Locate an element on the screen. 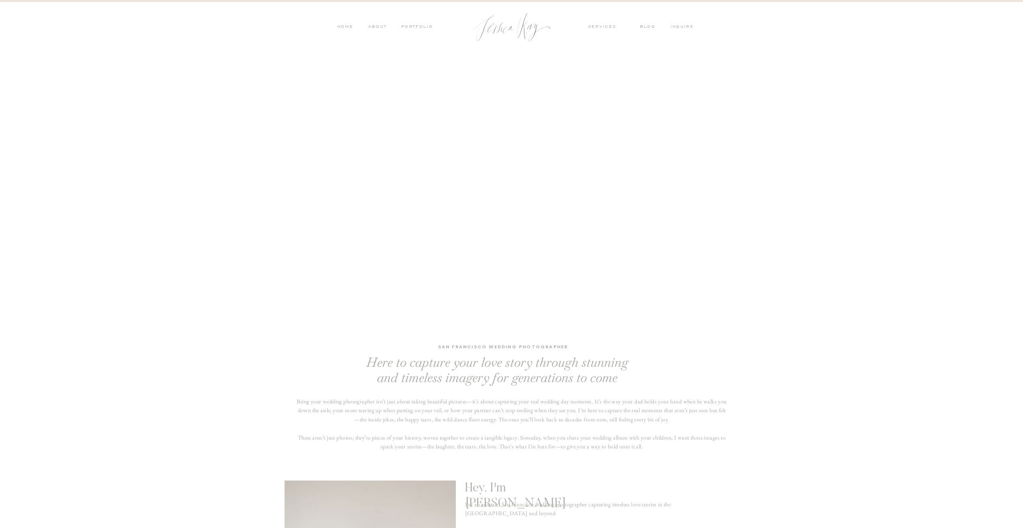  nav: services is located at coordinates (608, 27).